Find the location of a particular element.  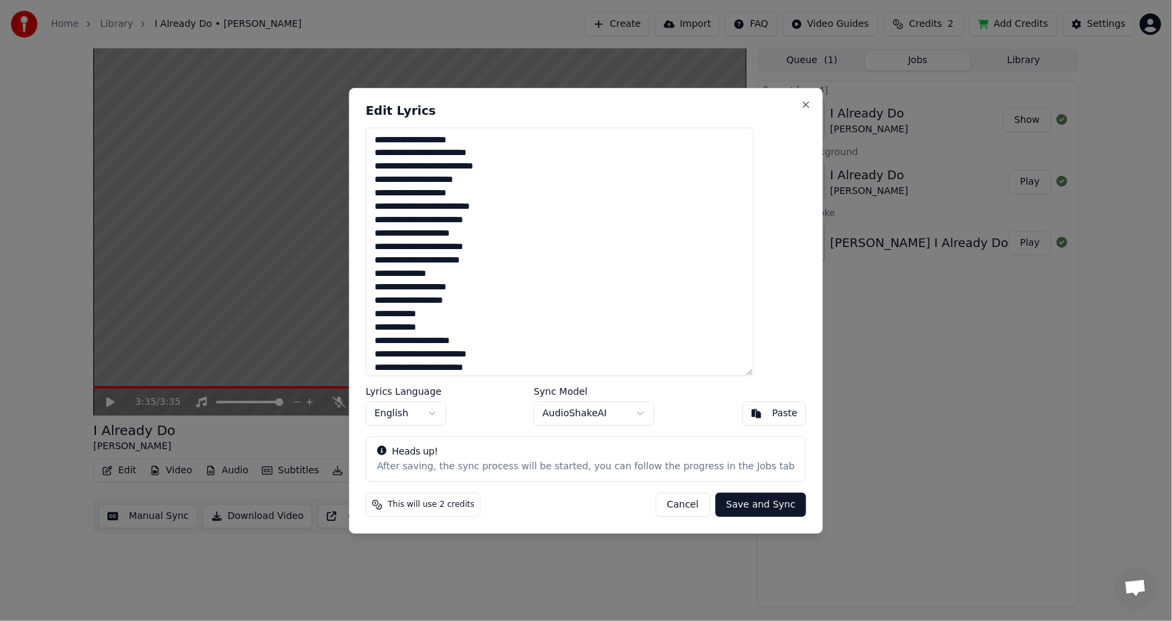

div: Heads up! is located at coordinates (586, 452).